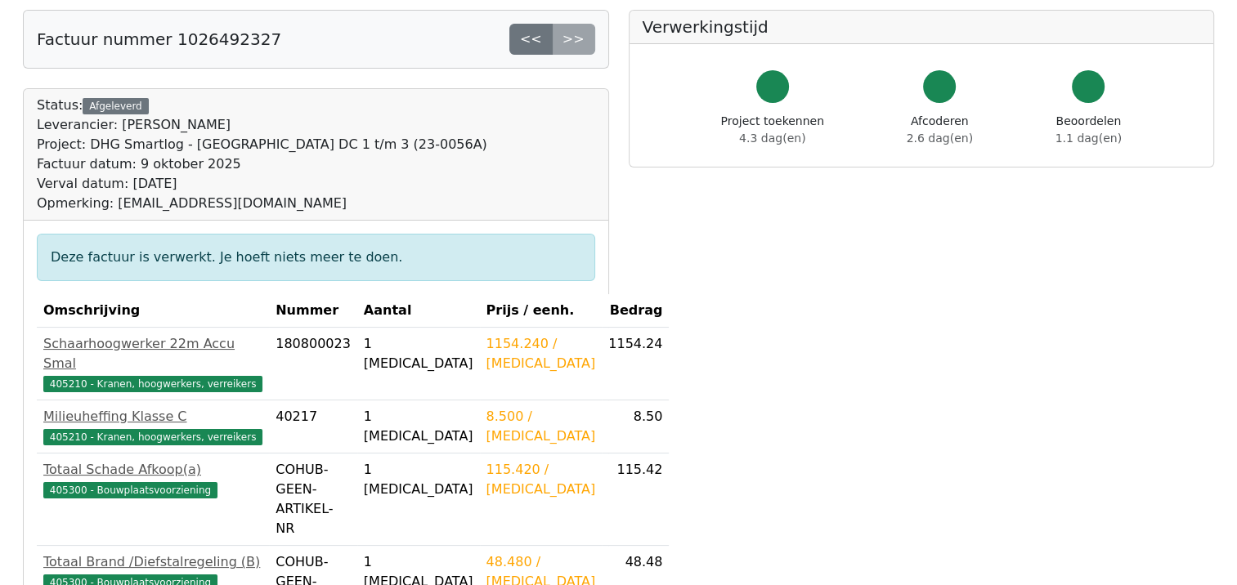 The width and height of the screenshot is (1237, 585). Describe the element at coordinates (313, 427) in the screenshot. I see `td: 40217` at that location.